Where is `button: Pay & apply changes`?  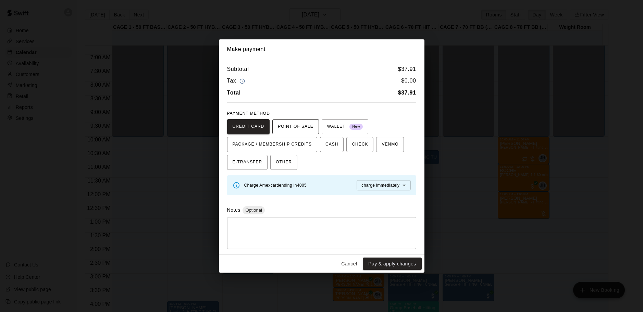 button: Pay & apply changes is located at coordinates (392, 264).